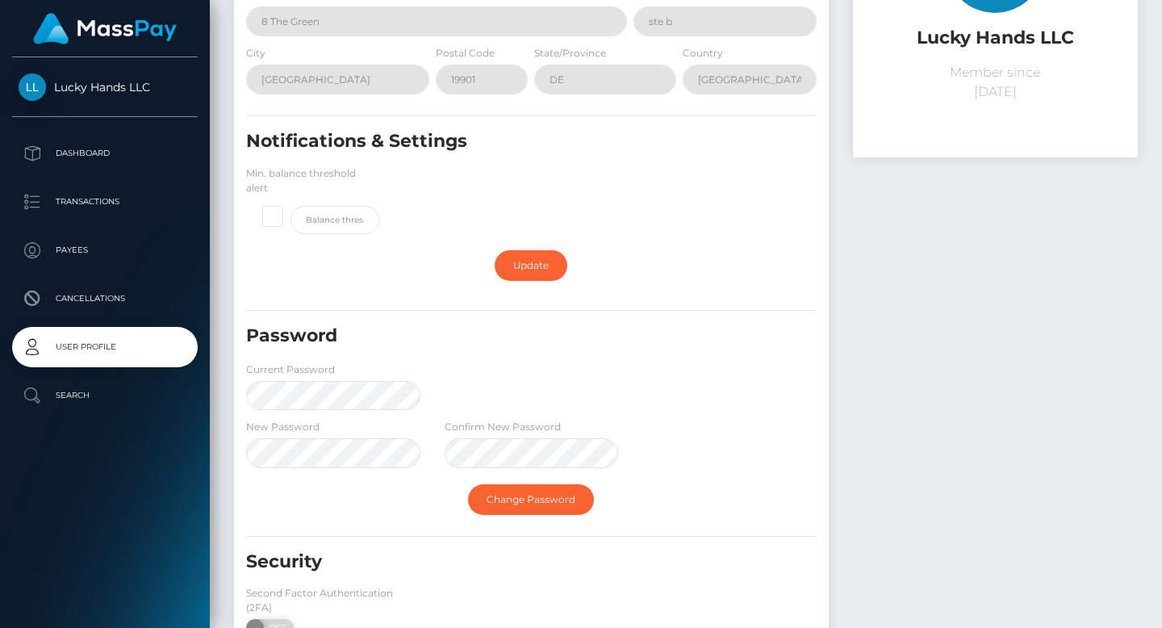 The image size is (1162, 628). I want to click on label: Confirm New Password, so click(503, 427).